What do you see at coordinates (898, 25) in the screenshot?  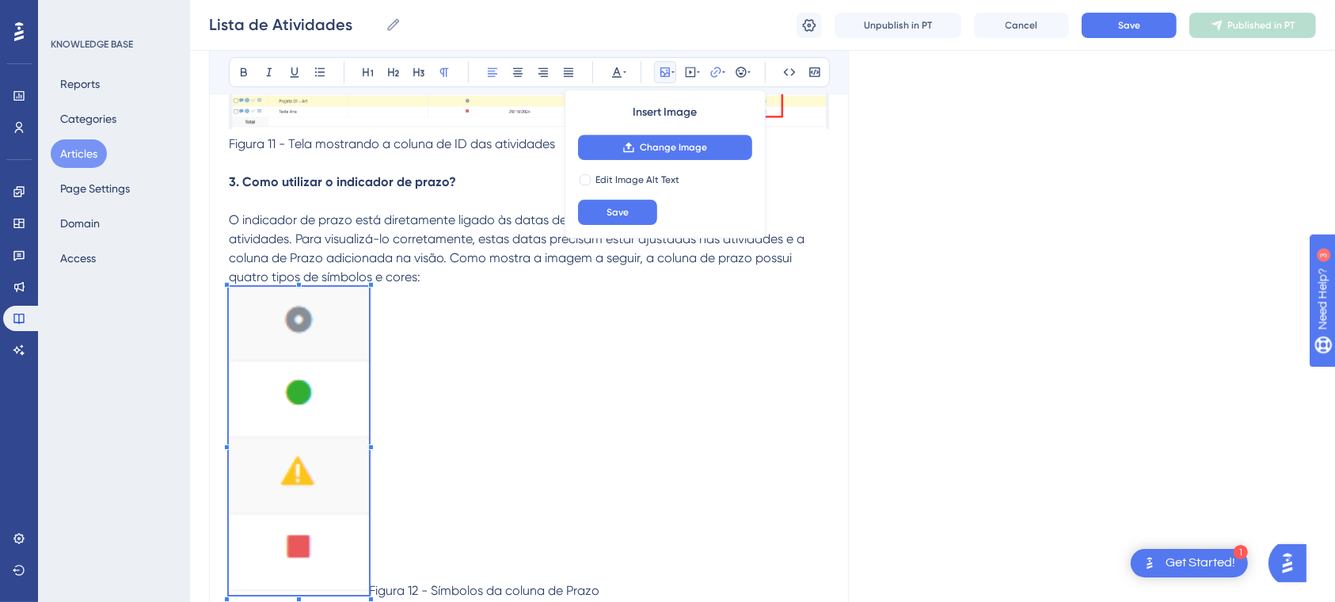 I see `button: Unpublish in PT` at bounding box center [898, 25].